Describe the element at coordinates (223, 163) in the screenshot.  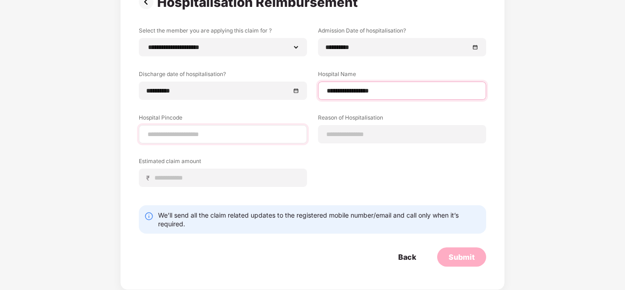
I see `label: Estimated claim amount` at that location.